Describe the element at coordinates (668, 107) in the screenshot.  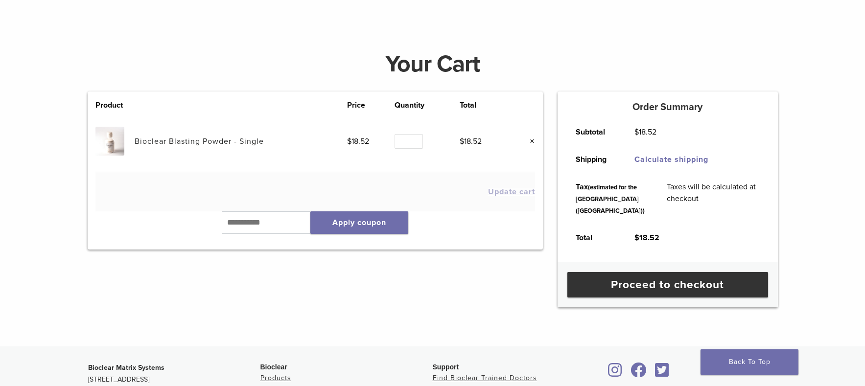
I see `h5: Order Summary` at that location.